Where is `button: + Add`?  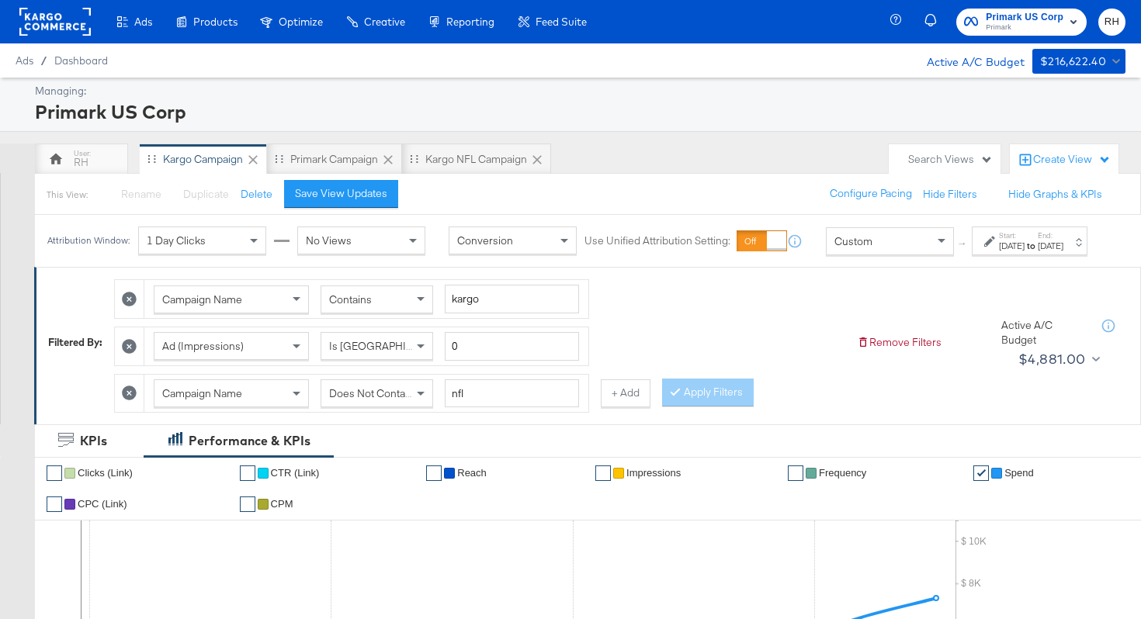 button: + Add is located at coordinates (625, 393).